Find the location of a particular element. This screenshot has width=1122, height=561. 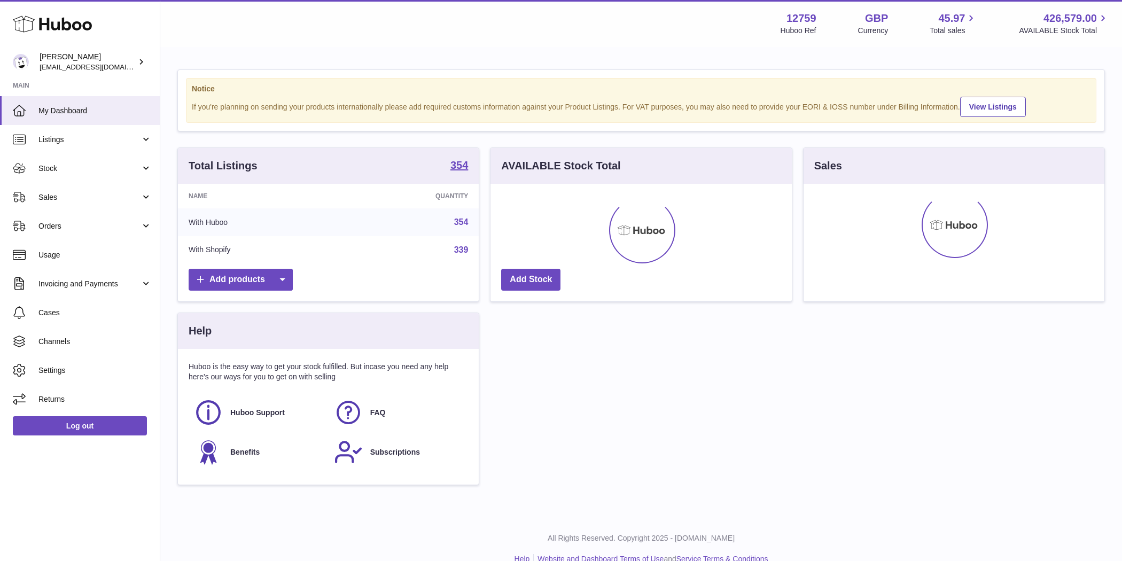

span: Sales is located at coordinates (89, 197).